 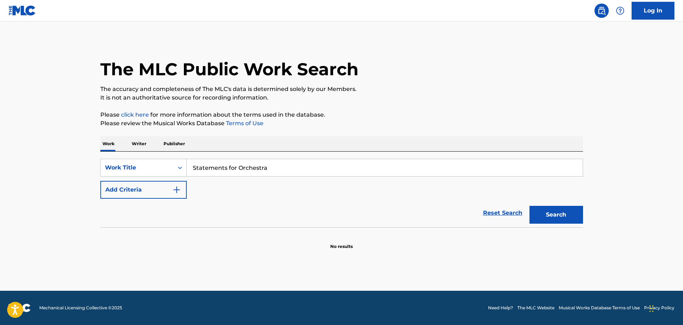 I want to click on a: Log In, so click(x=653, y=11).